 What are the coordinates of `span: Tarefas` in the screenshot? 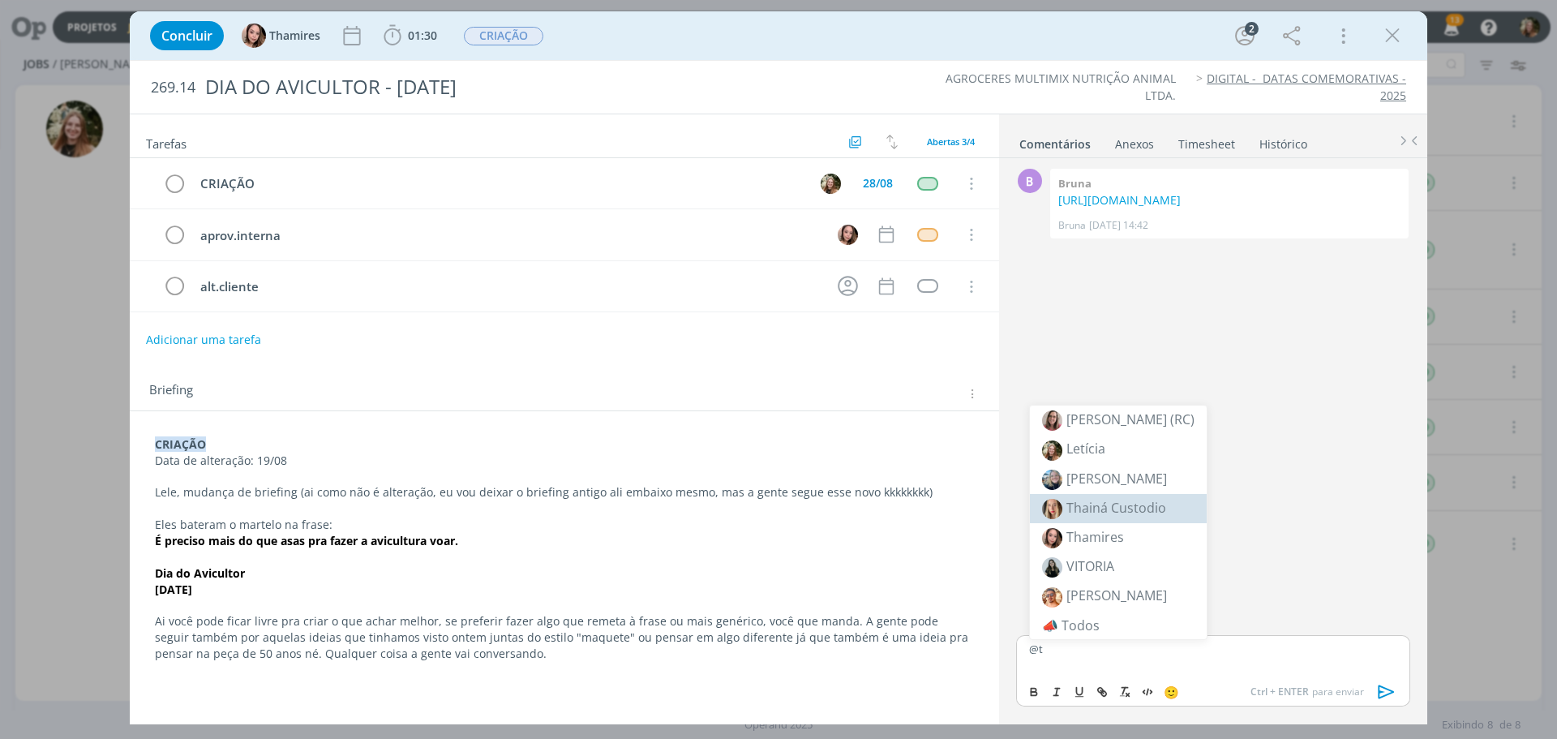 It's located at (166, 142).